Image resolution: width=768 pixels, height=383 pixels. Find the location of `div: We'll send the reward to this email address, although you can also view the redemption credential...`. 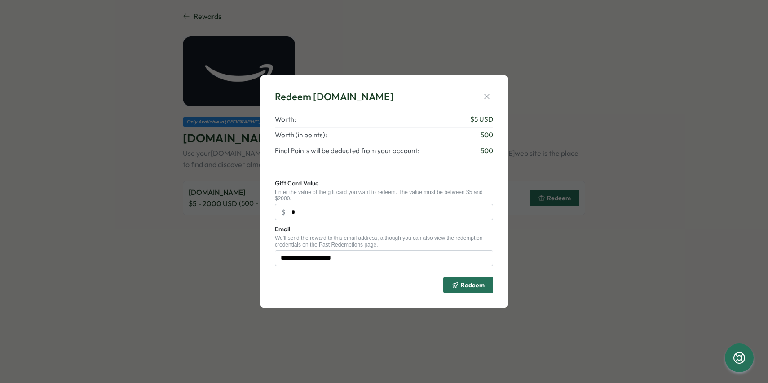

div: We'll send the reward to this email address, although you can also view the redemption credential... is located at coordinates (384, 241).